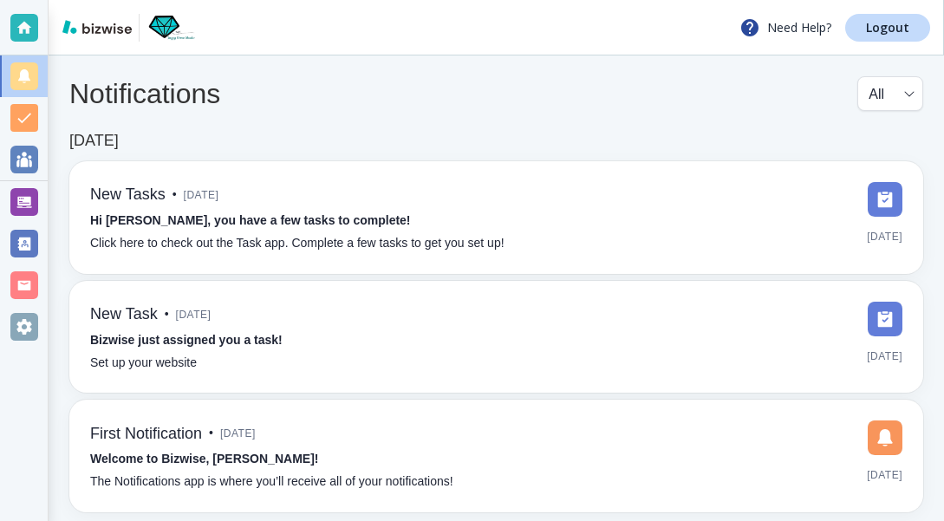 The height and width of the screenshot is (521, 944). I want to click on p: Set up your website, so click(143, 363).